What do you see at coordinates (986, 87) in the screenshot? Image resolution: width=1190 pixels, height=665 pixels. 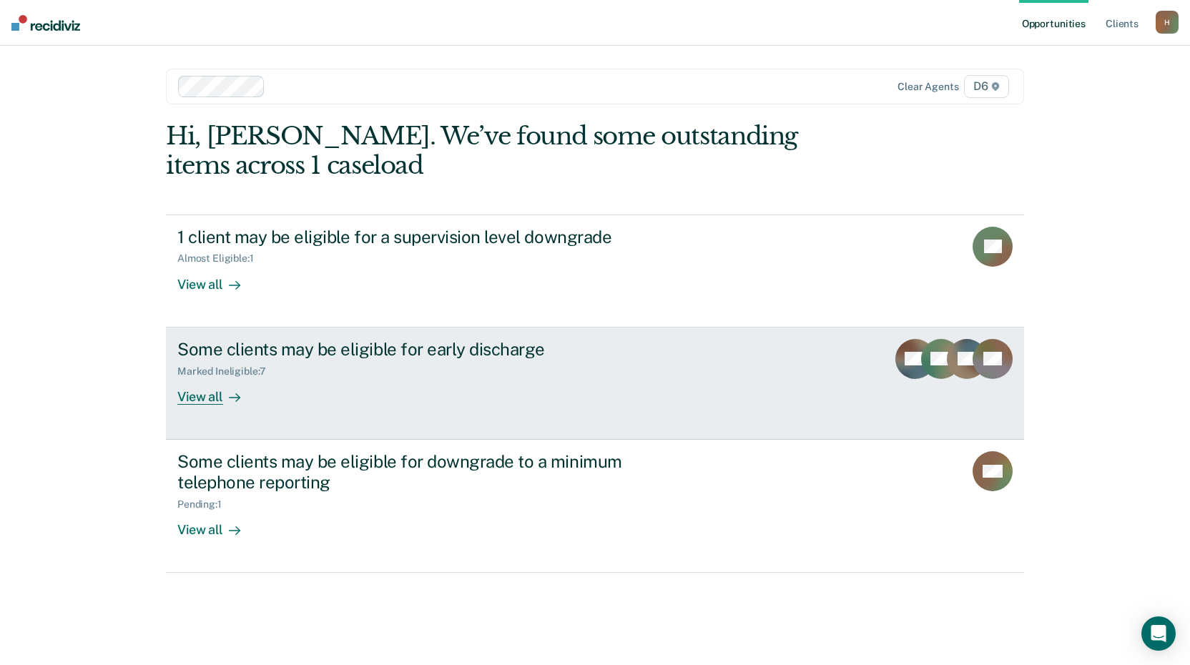 I see `span: D6` at bounding box center [986, 87].